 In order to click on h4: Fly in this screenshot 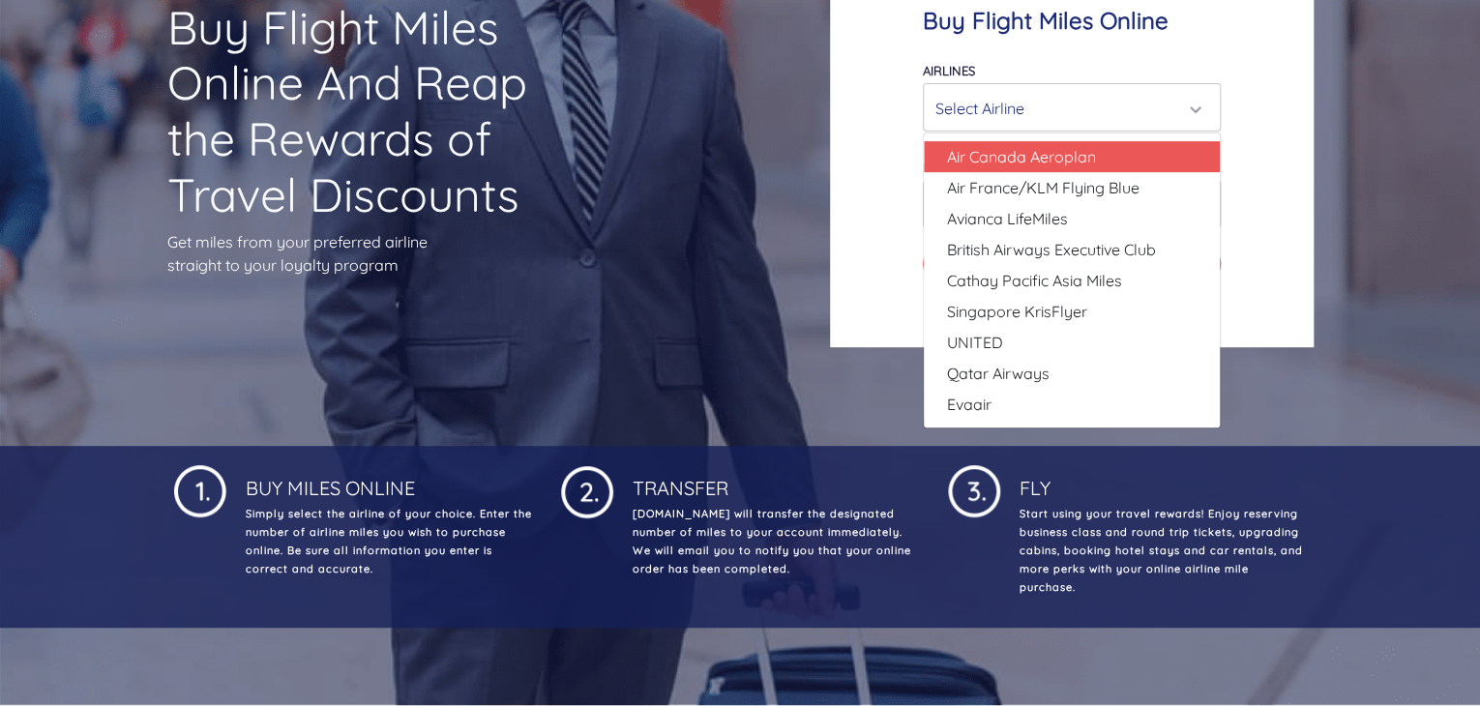, I will do `click(1161, 481)`.